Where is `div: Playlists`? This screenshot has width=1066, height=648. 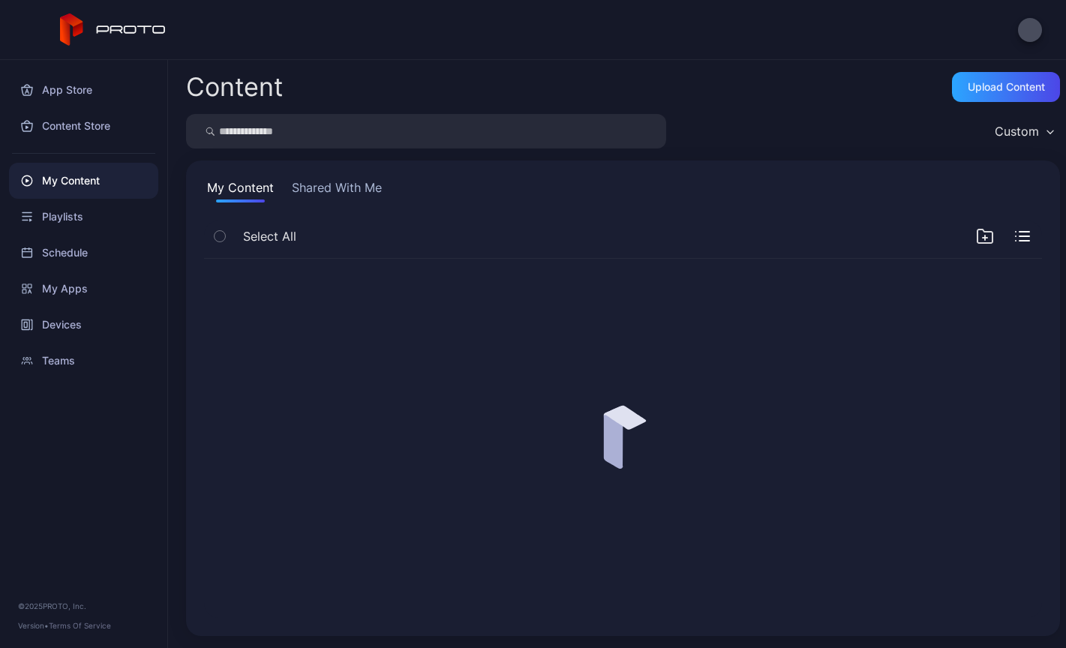
div: Playlists is located at coordinates (83, 217).